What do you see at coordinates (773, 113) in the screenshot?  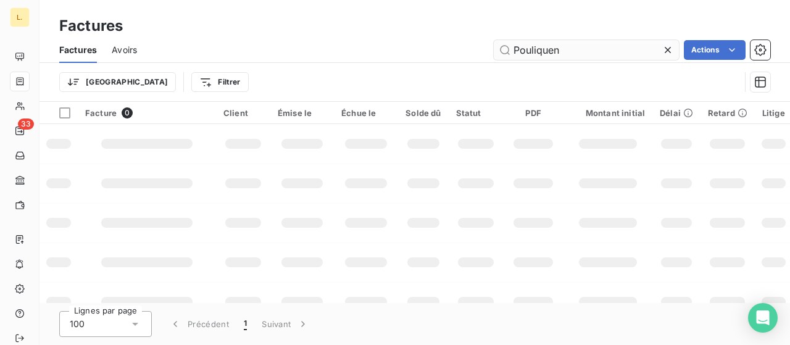 I see `div: Litige` at bounding box center [773, 113].